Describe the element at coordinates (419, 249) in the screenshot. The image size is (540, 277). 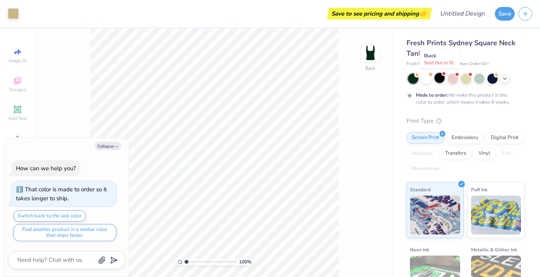
I see `span: Neon Ink` at that location.